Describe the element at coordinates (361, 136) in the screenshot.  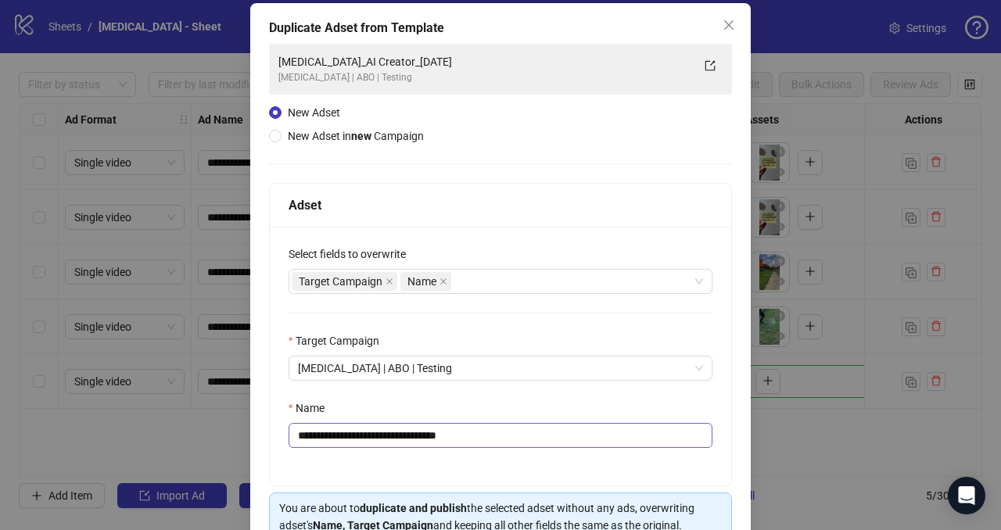
I see `strong: new` at that location.